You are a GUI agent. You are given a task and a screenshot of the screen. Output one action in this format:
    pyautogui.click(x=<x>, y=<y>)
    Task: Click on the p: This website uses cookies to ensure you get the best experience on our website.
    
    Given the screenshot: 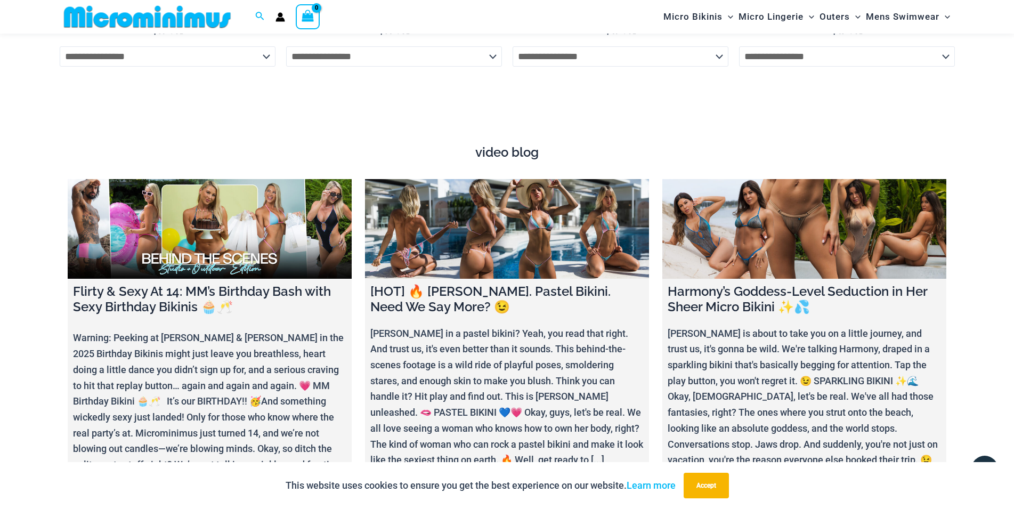 What is the action you would take?
    pyautogui.click(x=481, y=486)
    